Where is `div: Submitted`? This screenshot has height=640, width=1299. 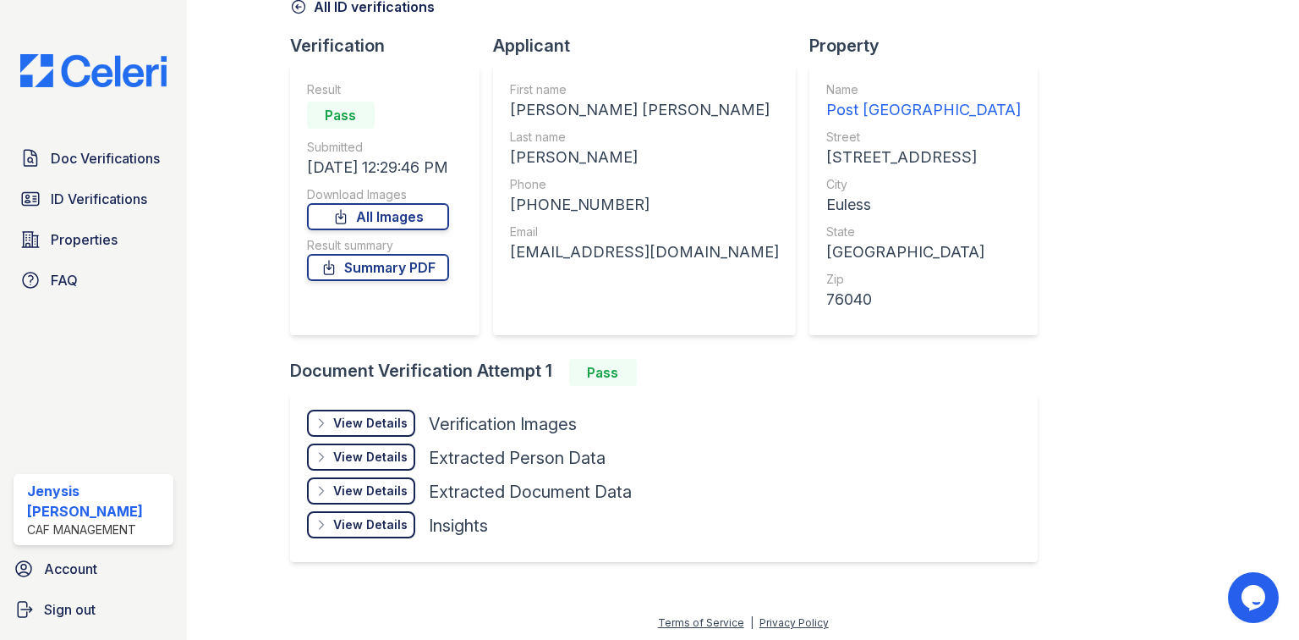 div: Submitted is located at coordinates (378, 147).